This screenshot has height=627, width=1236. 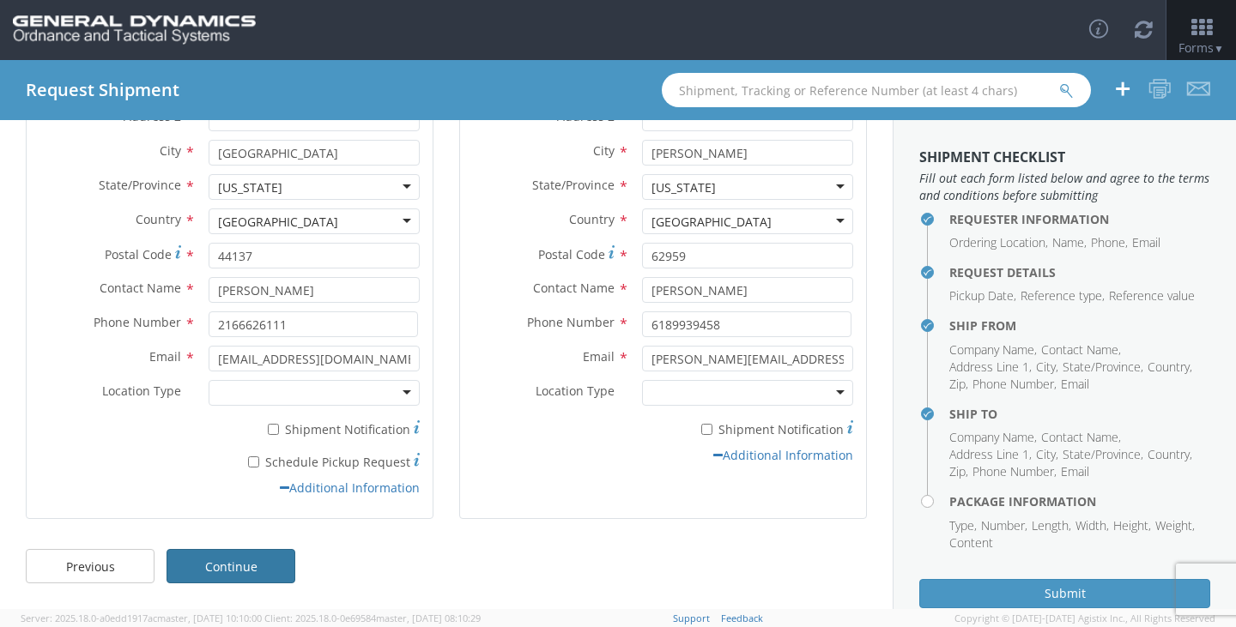 What do you see at coordinates (134, 30) in the screenshot?
I see `img: gd-ots-0c3321f2eb4c994f95cb.png` at bounding box center [134, 30].